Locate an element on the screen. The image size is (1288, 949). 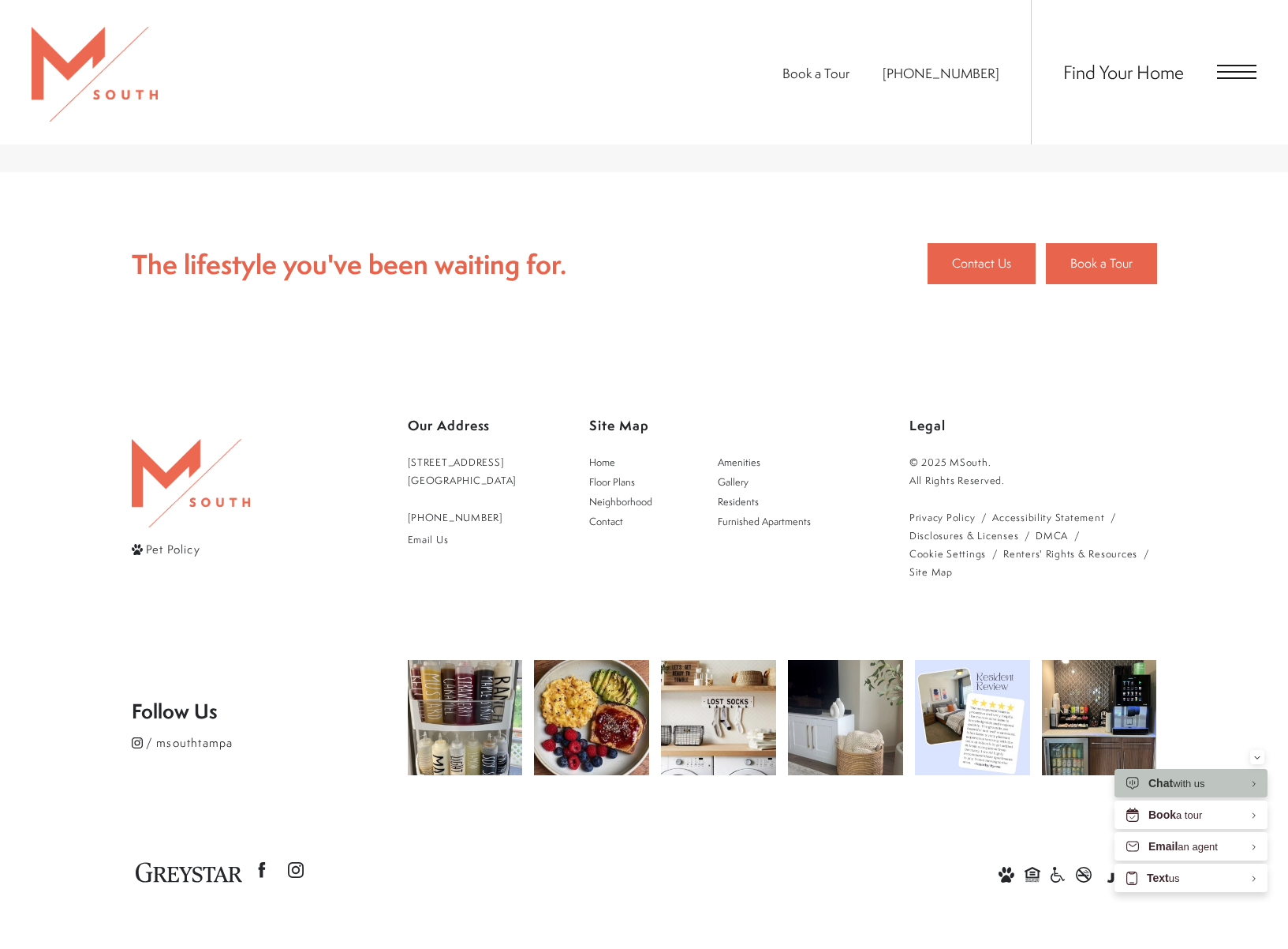
p: Our Address is located at coordinates (462, 425).